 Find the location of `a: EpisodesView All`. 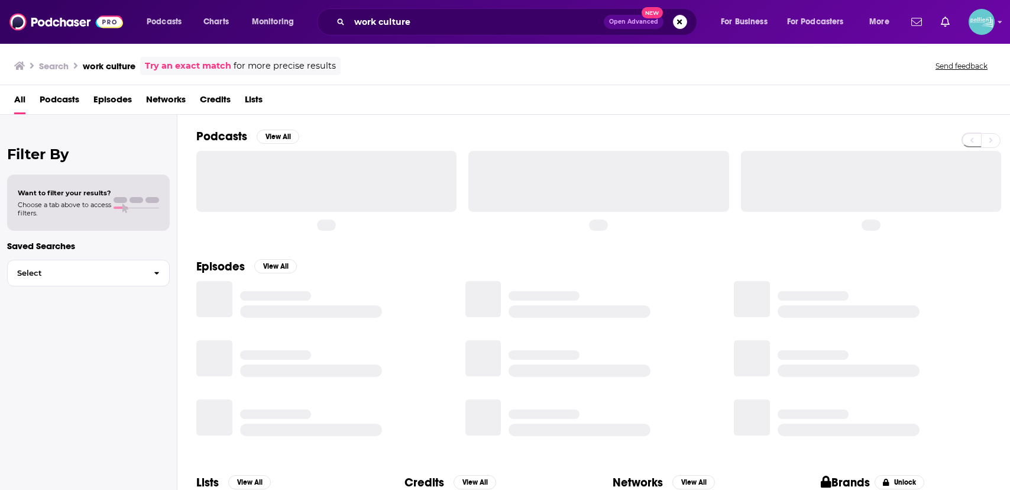

a: EpisodesView All is located at coordinates (247, 266).